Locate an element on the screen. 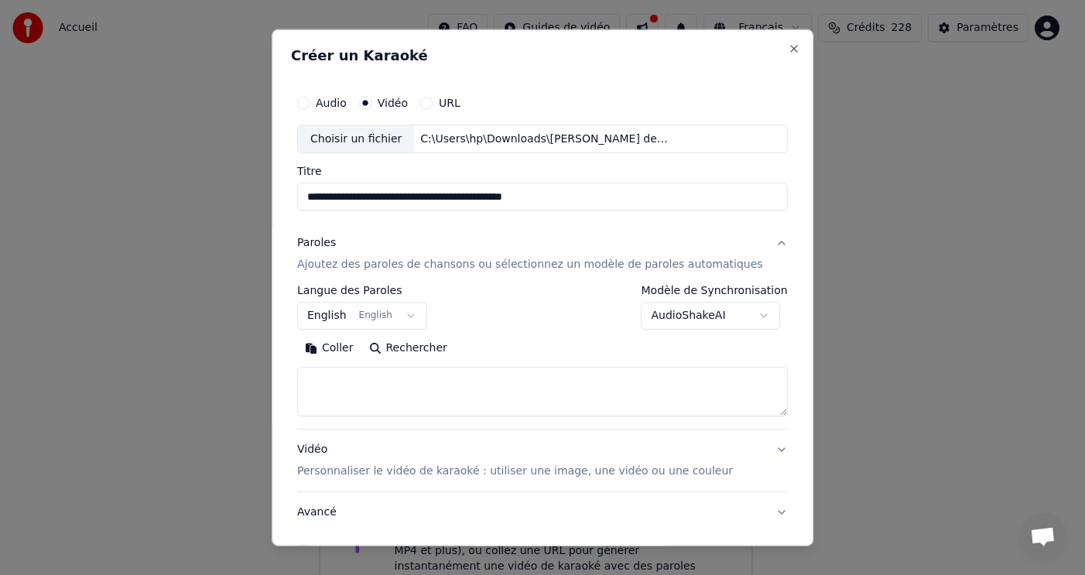  h2: Créer un Karaoké is located at coordinates (543, 55).